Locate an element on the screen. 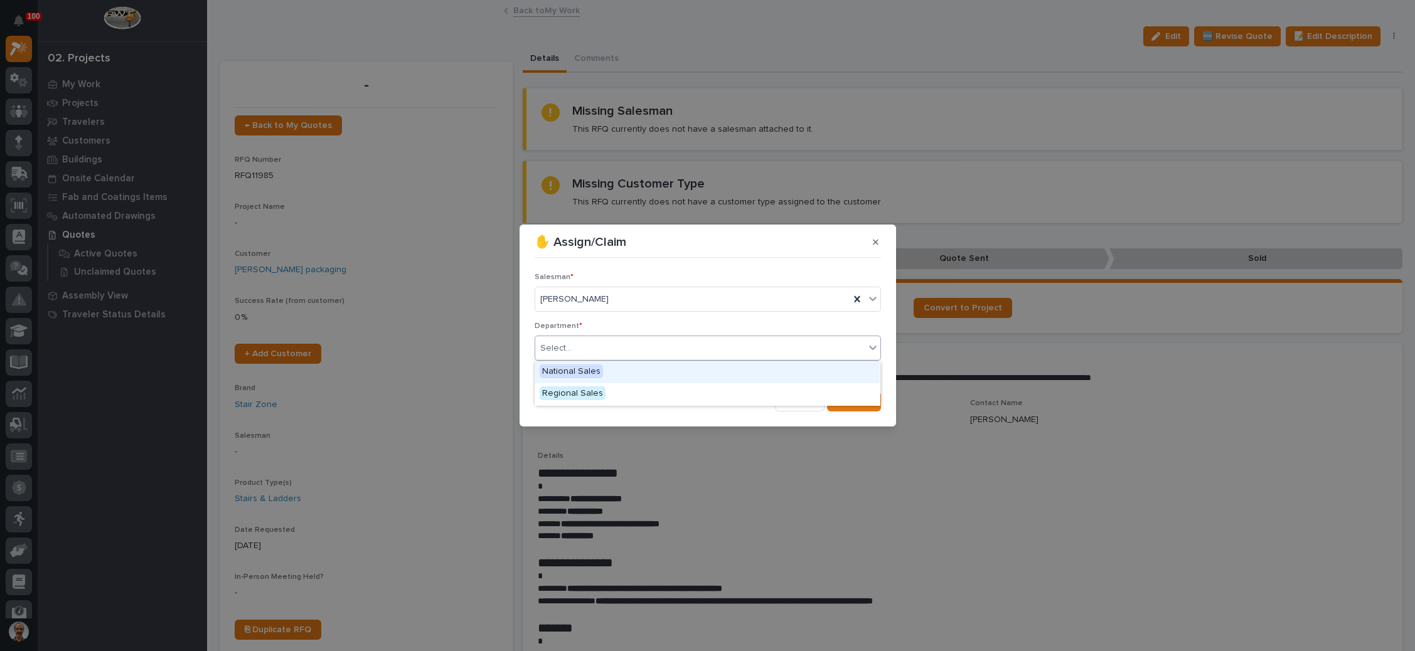 The image size is (1415, 651). div: Regional Sales is located at coordinates (707, 394).